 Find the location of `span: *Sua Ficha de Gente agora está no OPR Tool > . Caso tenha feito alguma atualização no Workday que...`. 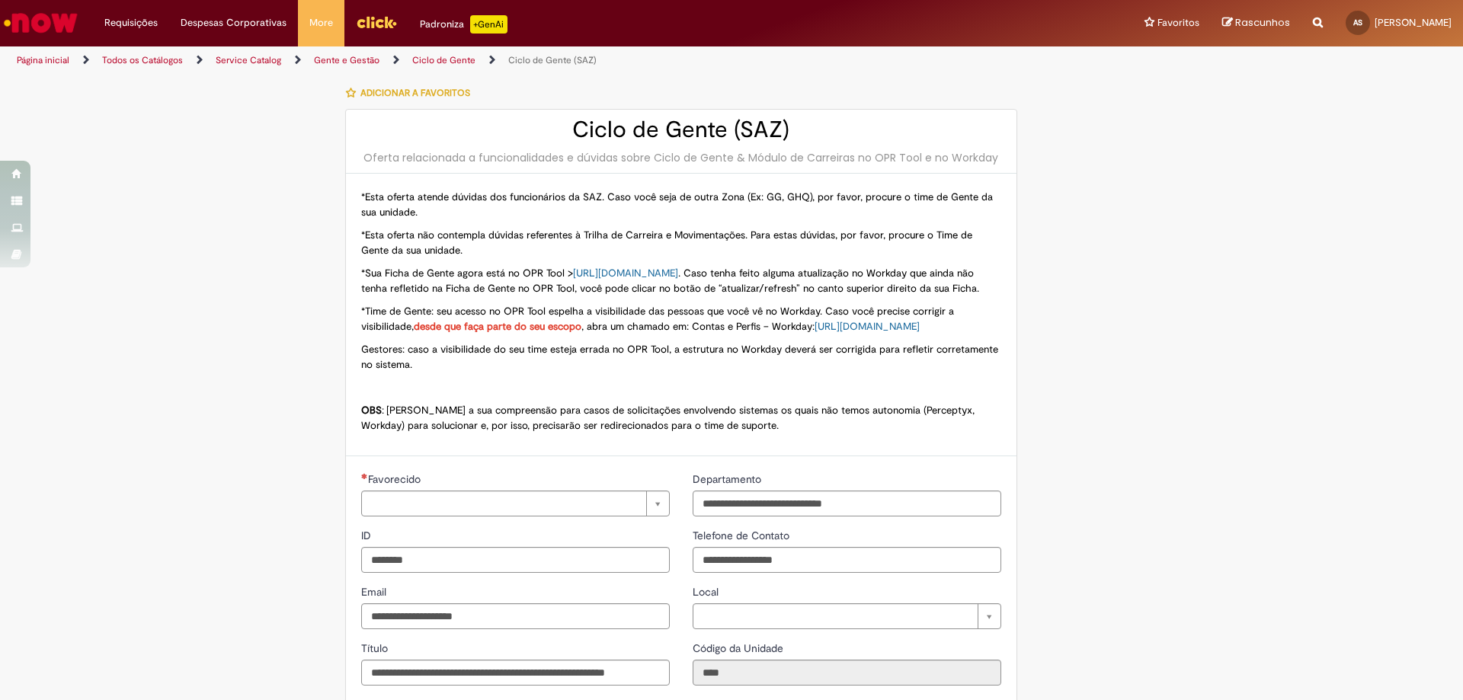

span: *Sua Ficha de Gente agora está no OPR Tool > . Caso tenha feito alguma atualização no Workday que... is located at coordinates (670, 280).